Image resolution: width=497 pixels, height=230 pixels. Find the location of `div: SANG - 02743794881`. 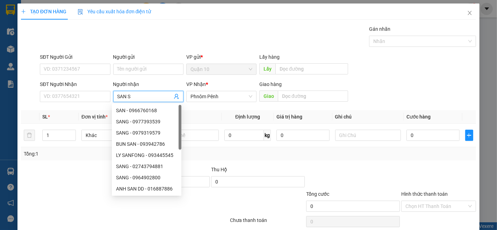

div: SANG - 02743794881 is located at coordinates (146, 166).